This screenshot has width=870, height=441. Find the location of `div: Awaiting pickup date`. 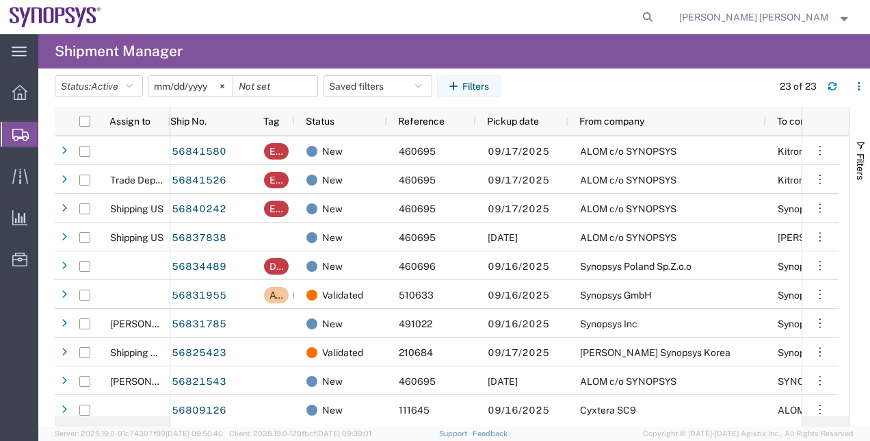

div: Awaiting pickup date is located at coordinates (276, 295).